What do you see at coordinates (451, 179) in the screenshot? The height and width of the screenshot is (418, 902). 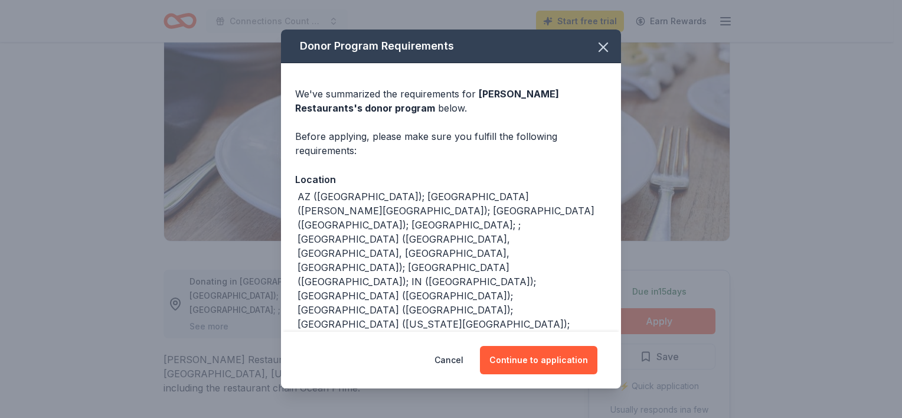 I see `div: Location` at bounding box center [451, 179].